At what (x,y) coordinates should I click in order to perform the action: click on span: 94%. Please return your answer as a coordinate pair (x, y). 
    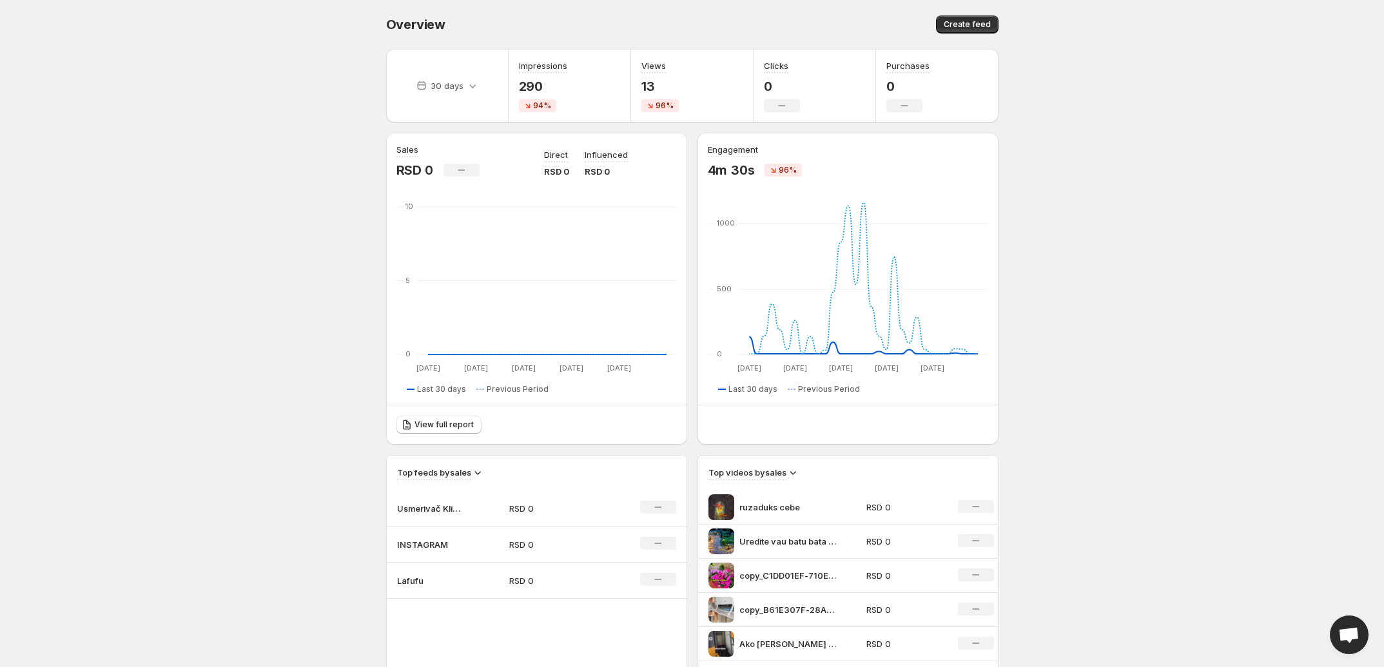
    Looking at the image, I should click on (542, 106).